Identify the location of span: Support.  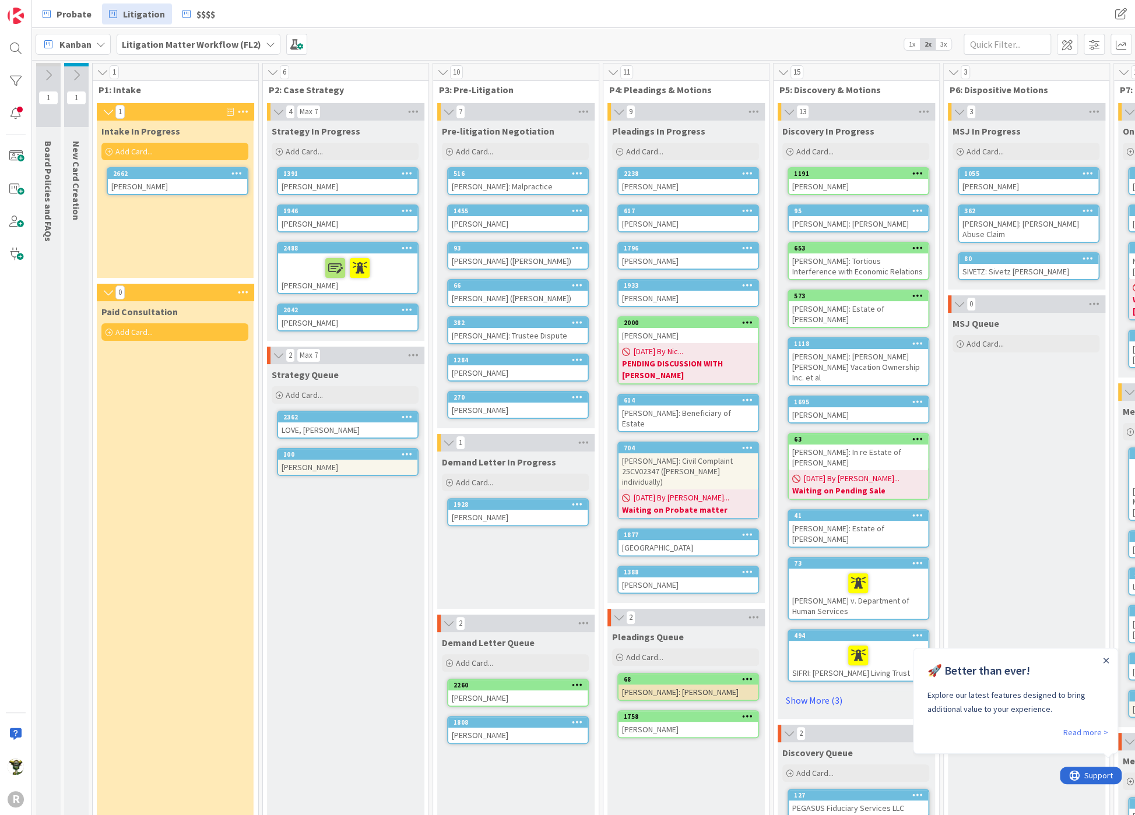
(38, 9).